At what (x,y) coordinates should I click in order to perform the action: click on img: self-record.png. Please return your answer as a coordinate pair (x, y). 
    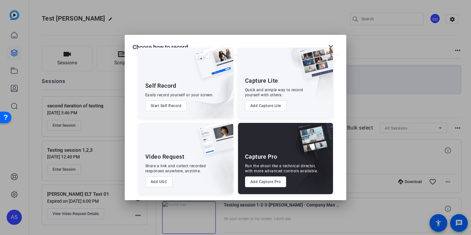
    Looking at the image, I should click on (211, 66).